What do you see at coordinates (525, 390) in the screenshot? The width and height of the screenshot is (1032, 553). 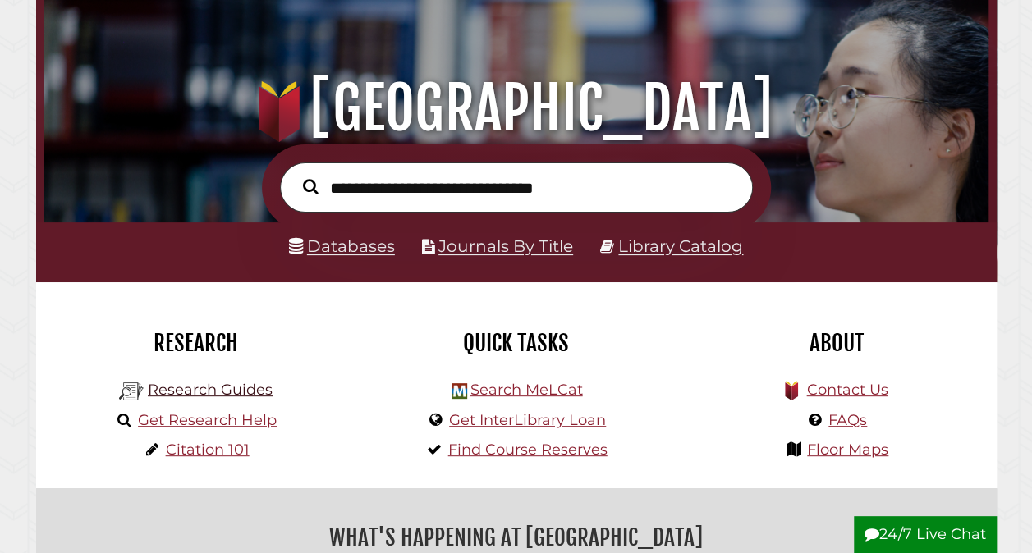 I see `a: Search MeLCat` at bounding box center [525, 390].